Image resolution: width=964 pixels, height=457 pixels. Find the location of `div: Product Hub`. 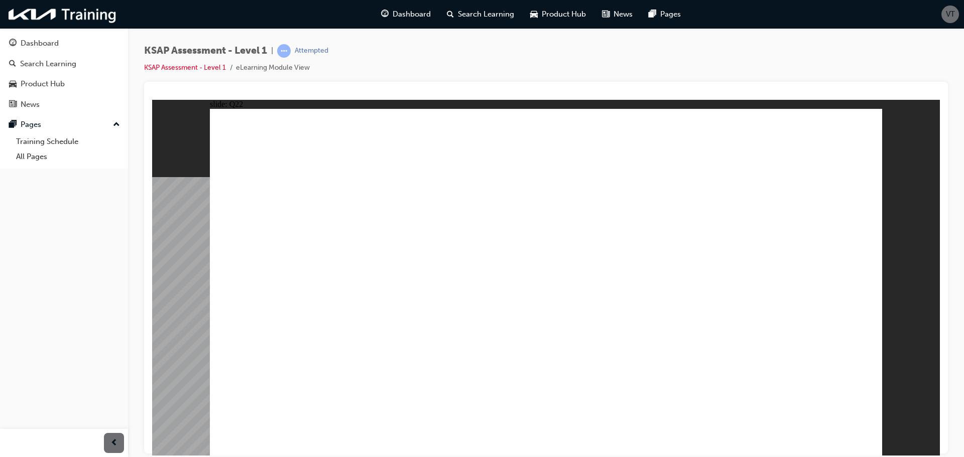

div: Product Hub is located at coordinates (43, 84).